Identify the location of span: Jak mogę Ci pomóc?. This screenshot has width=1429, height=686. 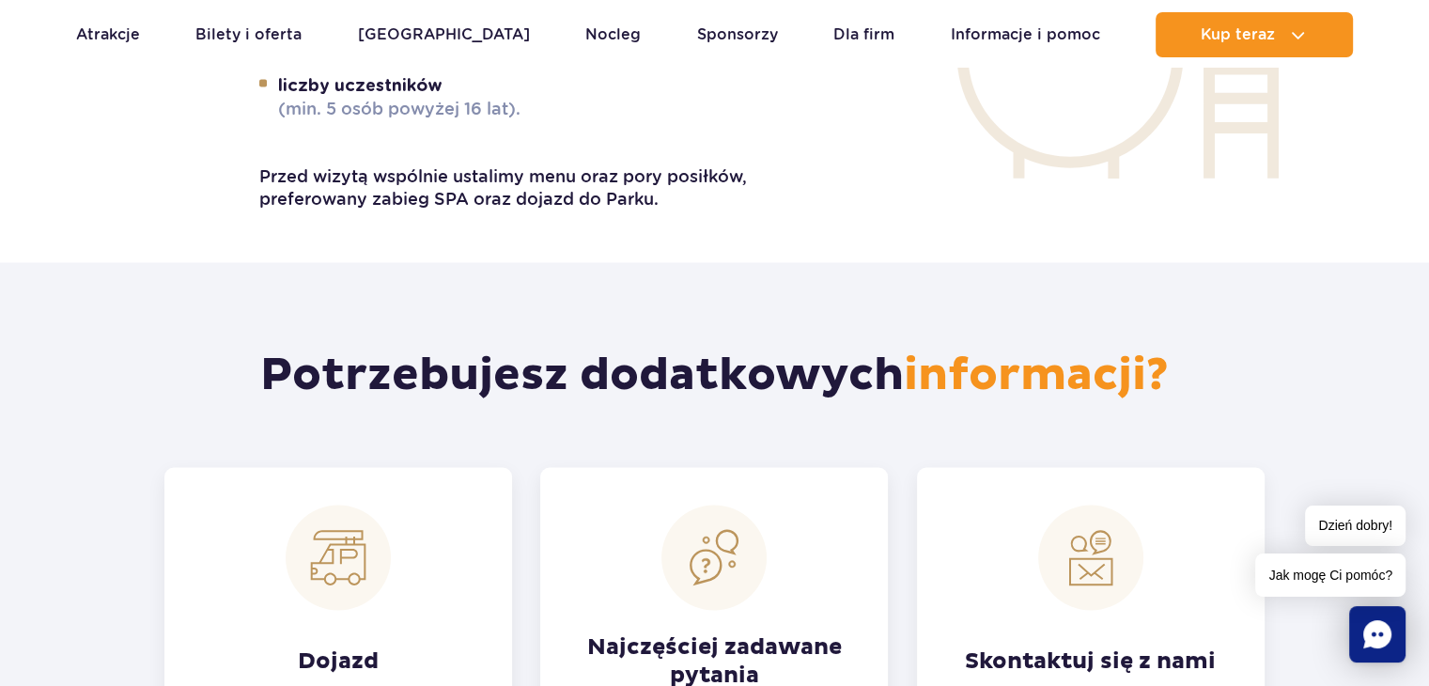
(1330, 575).